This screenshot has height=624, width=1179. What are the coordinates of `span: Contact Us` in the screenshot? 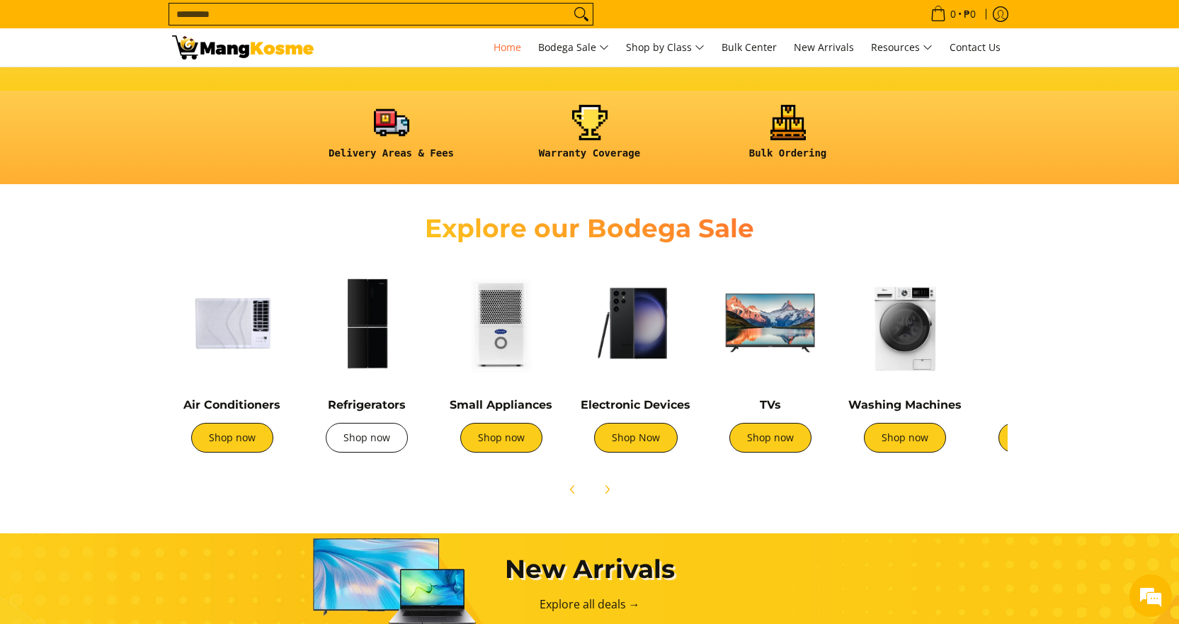 It's located at (975, 47).